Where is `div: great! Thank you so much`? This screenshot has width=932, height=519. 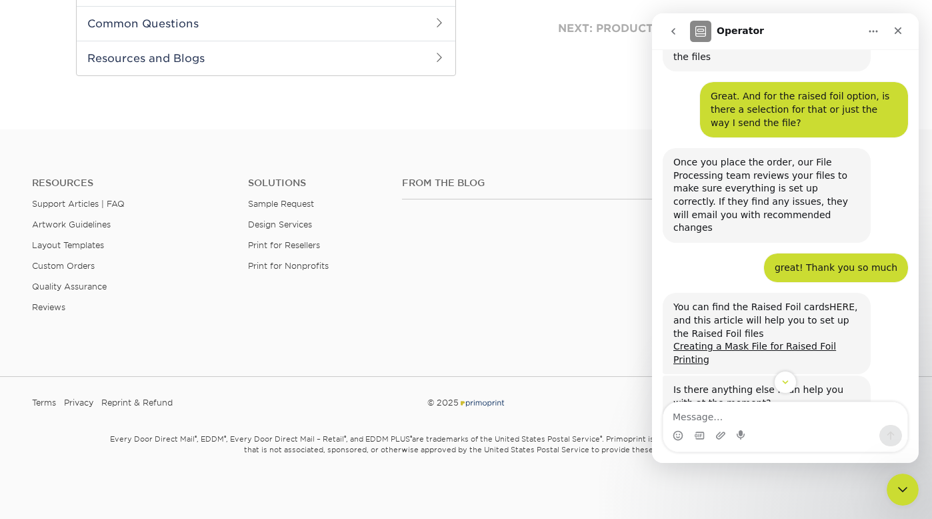 div: great! Thank you so much is located at coordinates (184, 255).